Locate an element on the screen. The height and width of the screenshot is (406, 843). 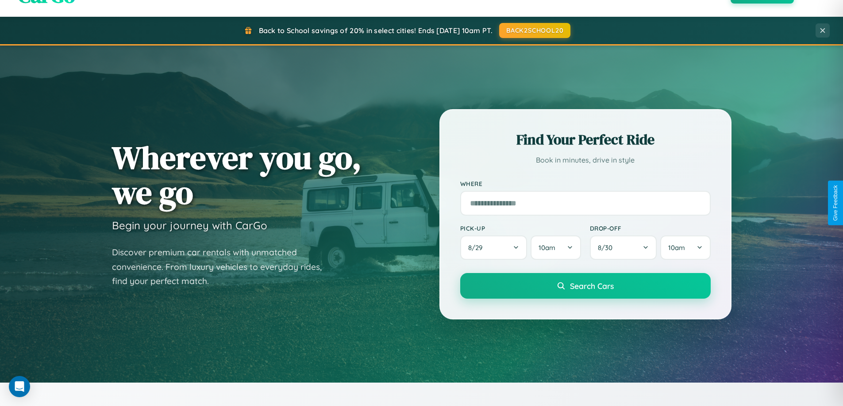
label: Pick-up is located at coordinates (520, 228).